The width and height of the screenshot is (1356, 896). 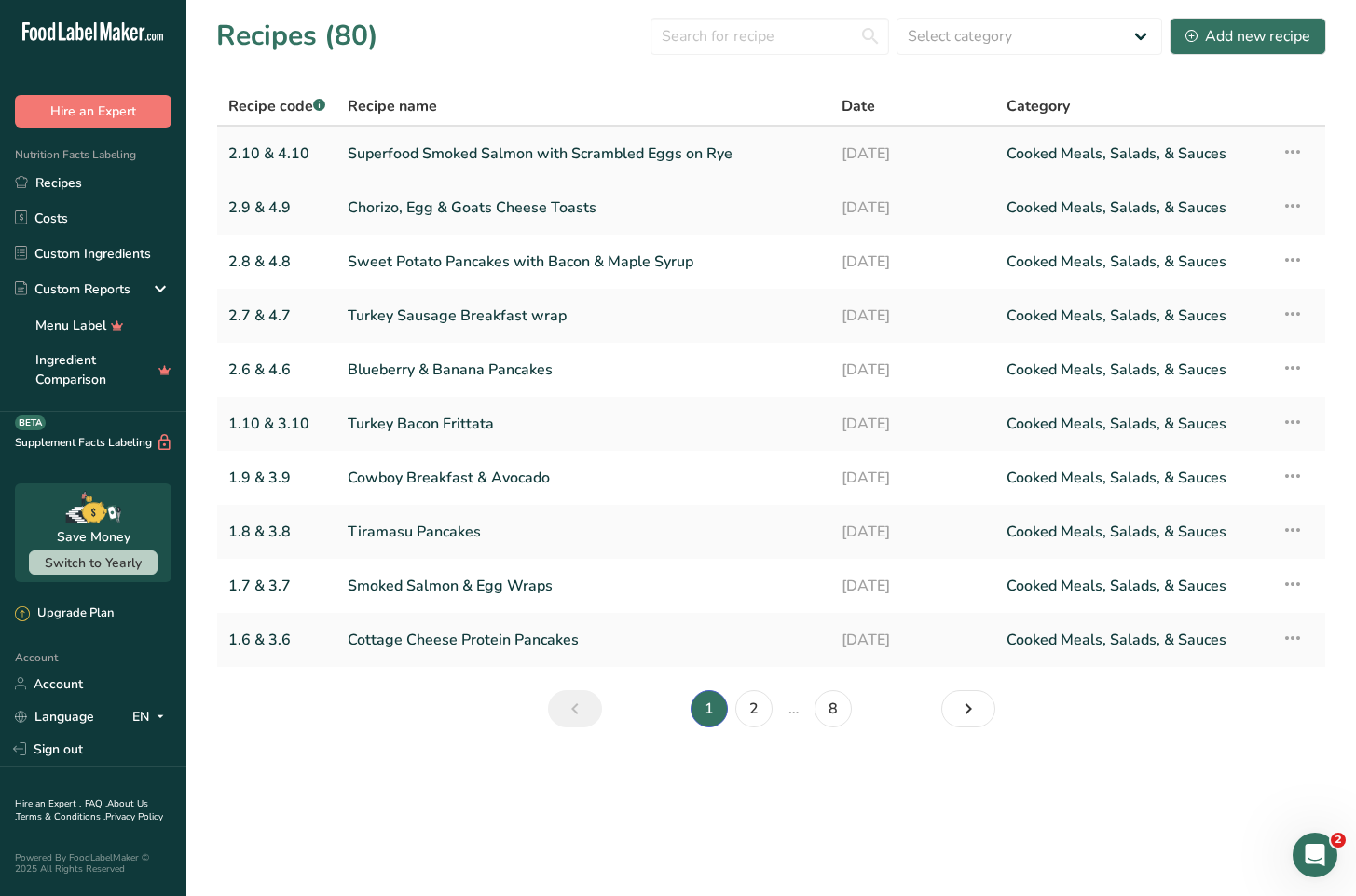 I want to click on a: Terms & Conditions ., so click(x=61, y=817).